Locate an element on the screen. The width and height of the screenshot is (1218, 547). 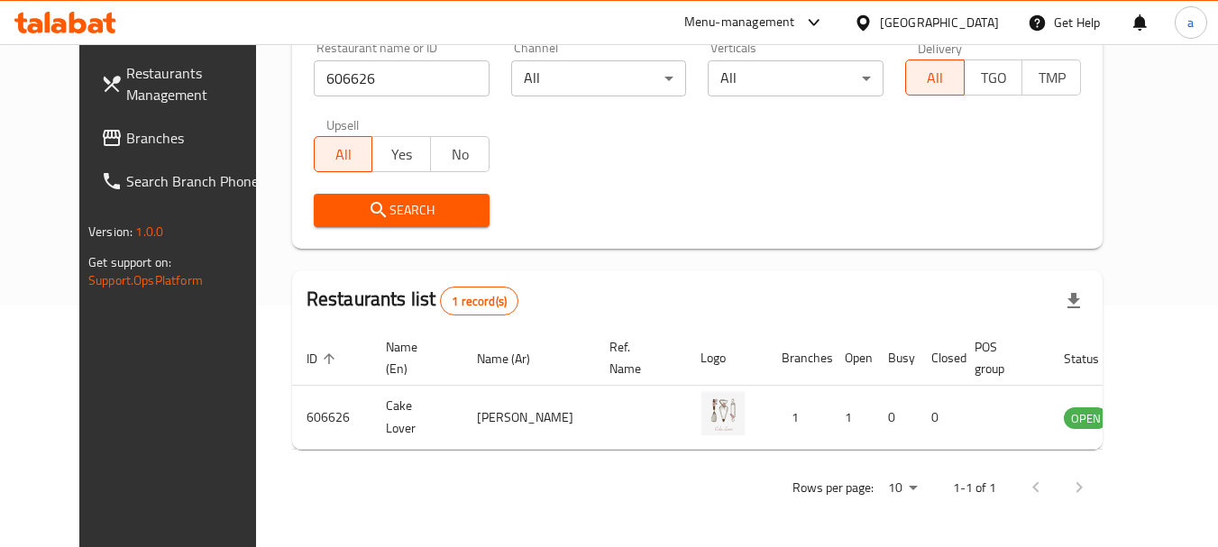
td: Cake Lover is located at coordinates (416, 417).